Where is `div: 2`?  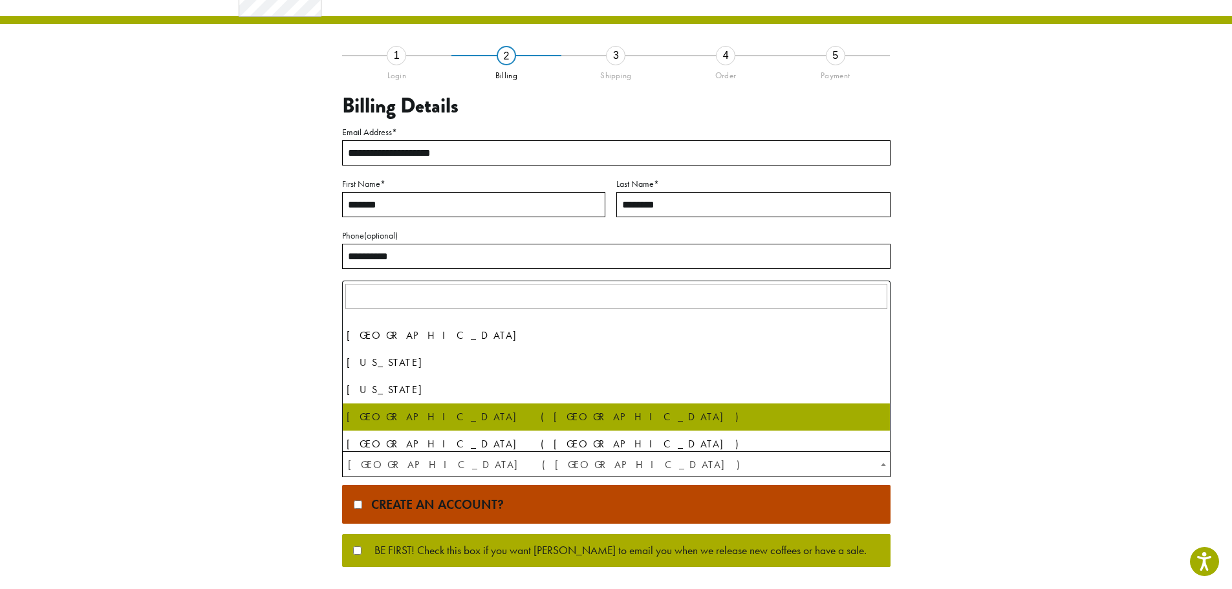
div: 2 is located at coordinates (506, 56).